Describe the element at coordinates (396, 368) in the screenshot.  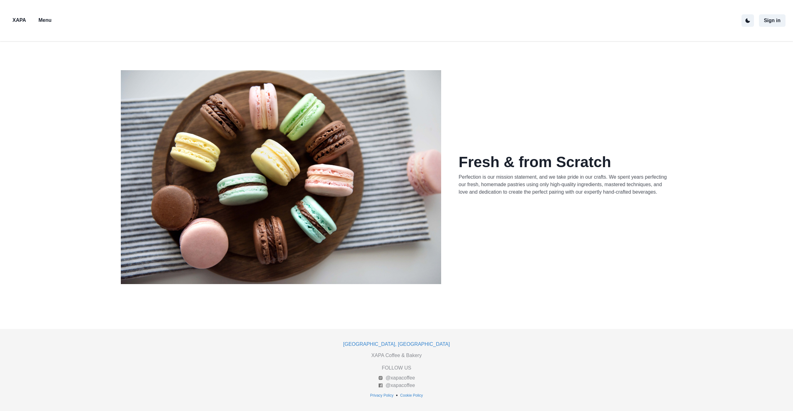
I see `p: FOLLOW US` at that location.